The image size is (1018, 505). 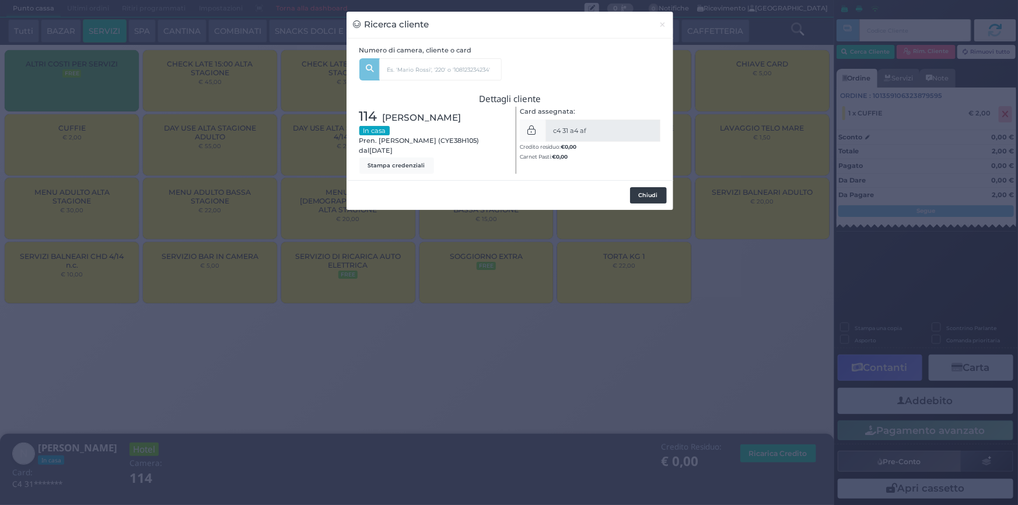 I want to click on small: Credito residuo:, so click(x=548, y=146).